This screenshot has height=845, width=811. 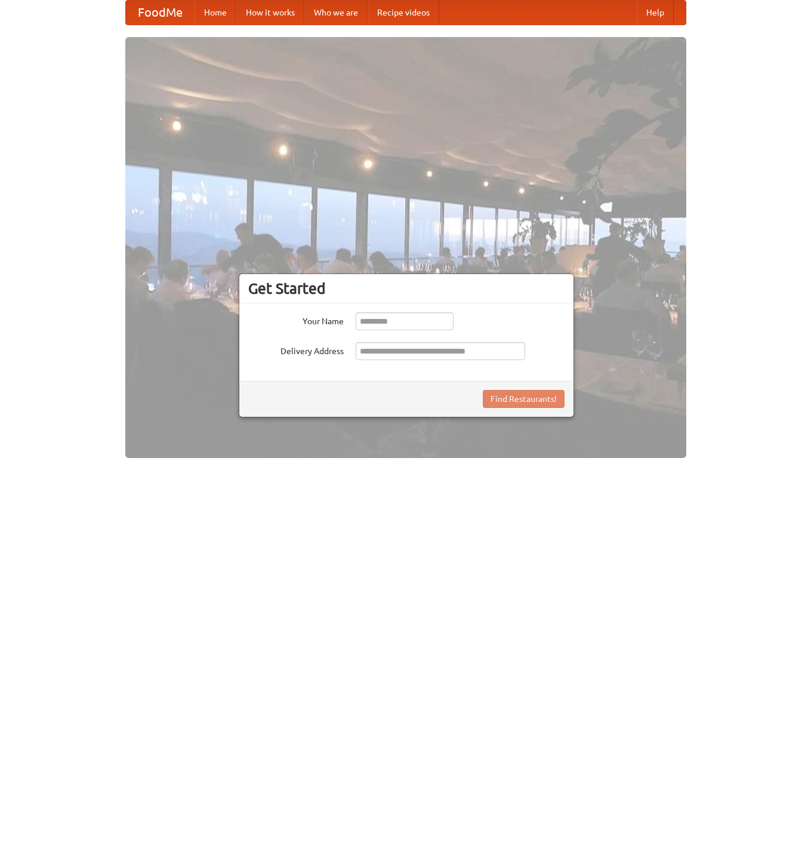 I want to click on a: Recipe videos, so click(x=404, y=13).